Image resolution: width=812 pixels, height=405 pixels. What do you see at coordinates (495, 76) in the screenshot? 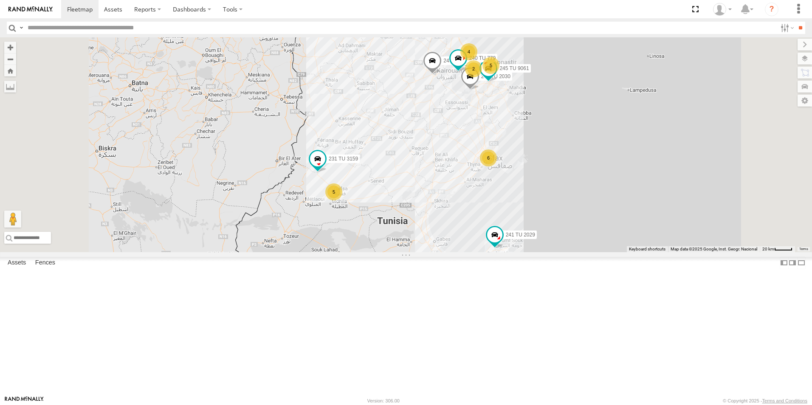
I see `span: 241 TU 2030` at bounding box center [495, 76].